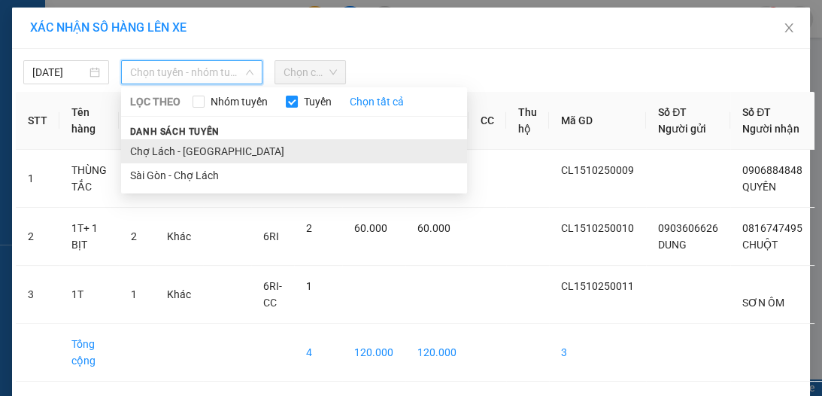  Describe the element at coordinates (597, 286) in the screenshot. I see `span: CL1510250011` at that location.